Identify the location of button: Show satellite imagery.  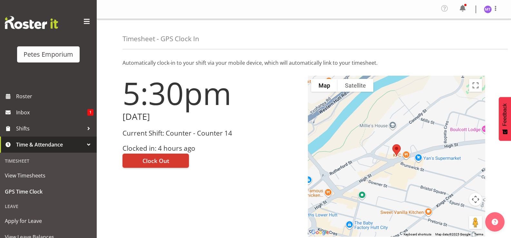
(355, 85).